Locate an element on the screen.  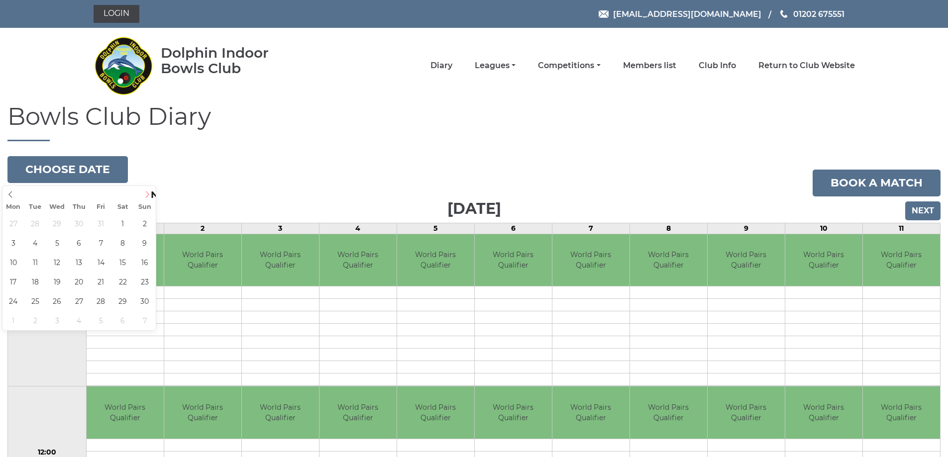
td: 11 is located at coordinates (902, 228).